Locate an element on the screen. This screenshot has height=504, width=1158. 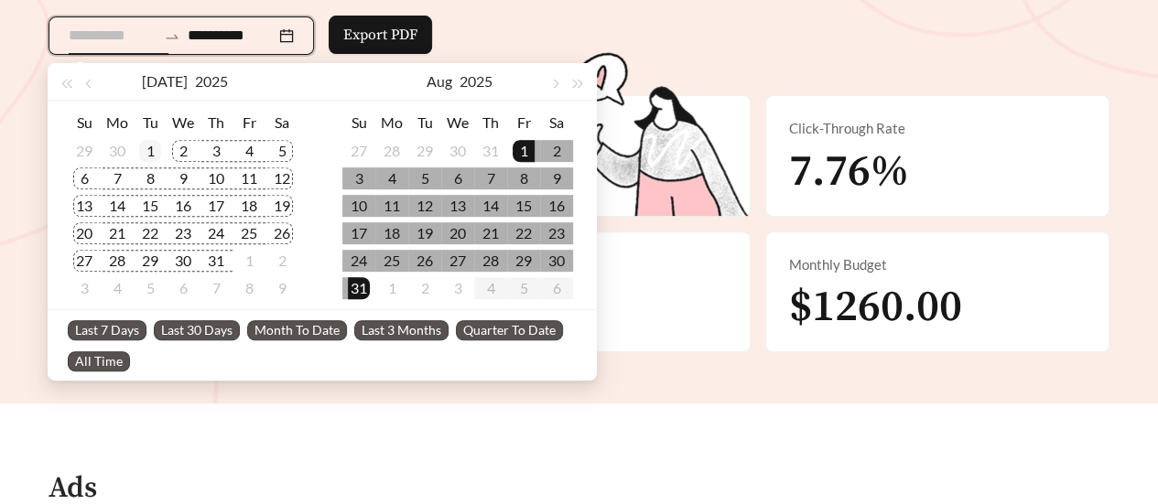
td: 2025-08-27 is located at coordinates (458, 261).